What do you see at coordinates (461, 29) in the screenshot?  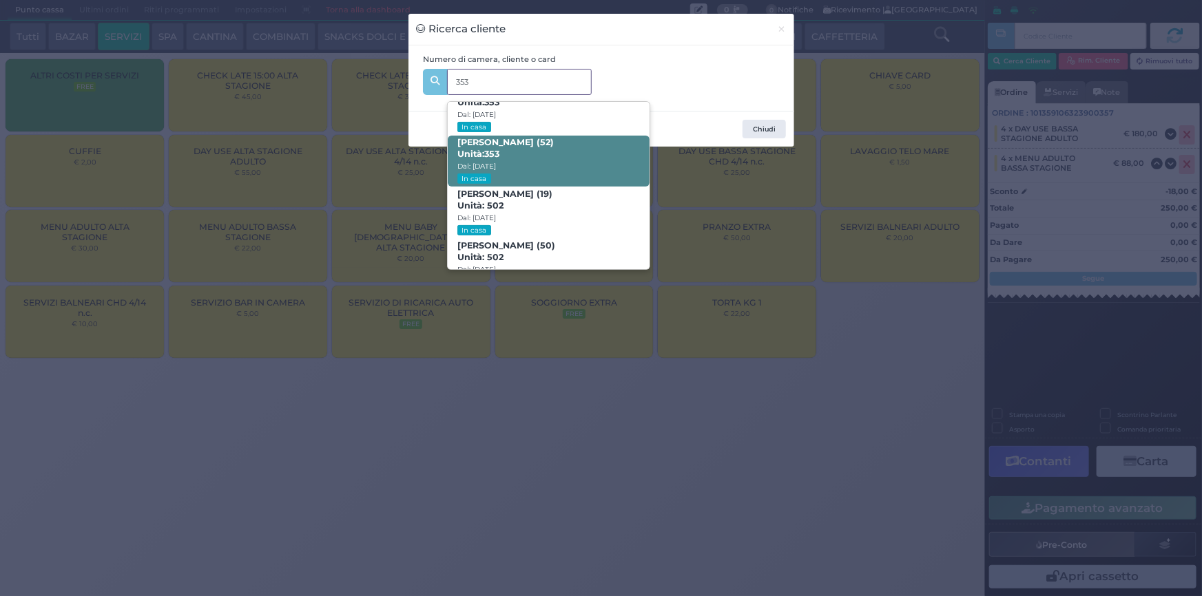 I see `h3: Ricerca cliente` at bounding box center [461, 29].